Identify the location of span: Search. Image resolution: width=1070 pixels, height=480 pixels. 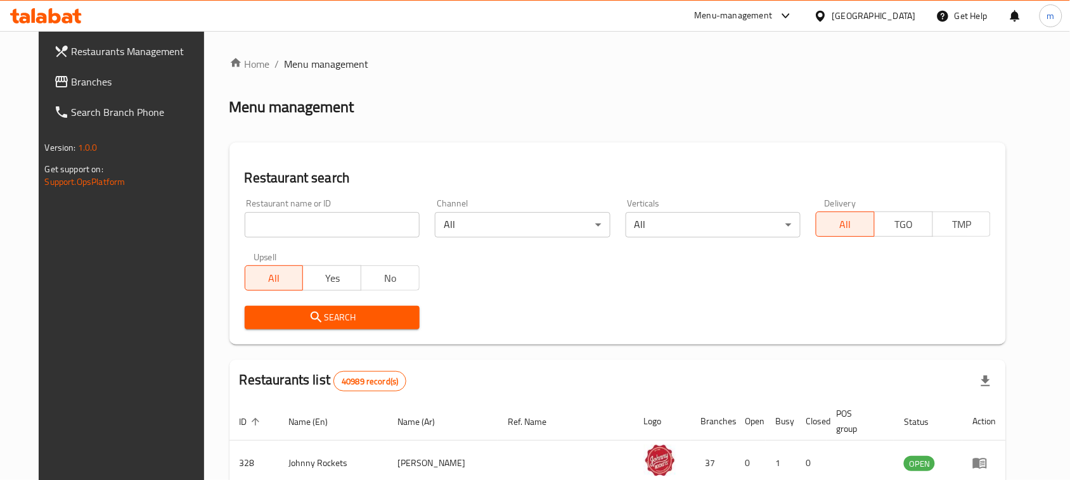
(332, 318).